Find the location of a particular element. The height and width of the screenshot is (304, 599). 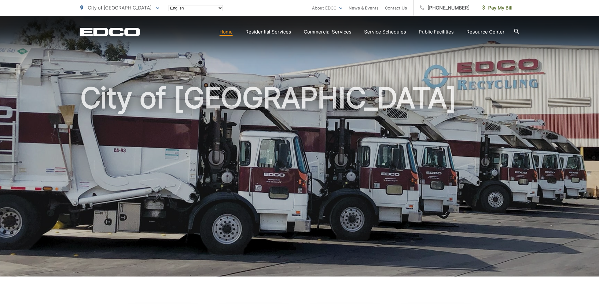

select: Select a language is located at coordinates (196, 8).